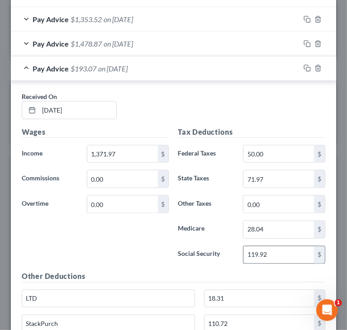 The height and width of the screenshot is (330, 347). Describe the element at coordinates (206, 154) in the screenshot. I see `label: Federal Taxes` at that location.